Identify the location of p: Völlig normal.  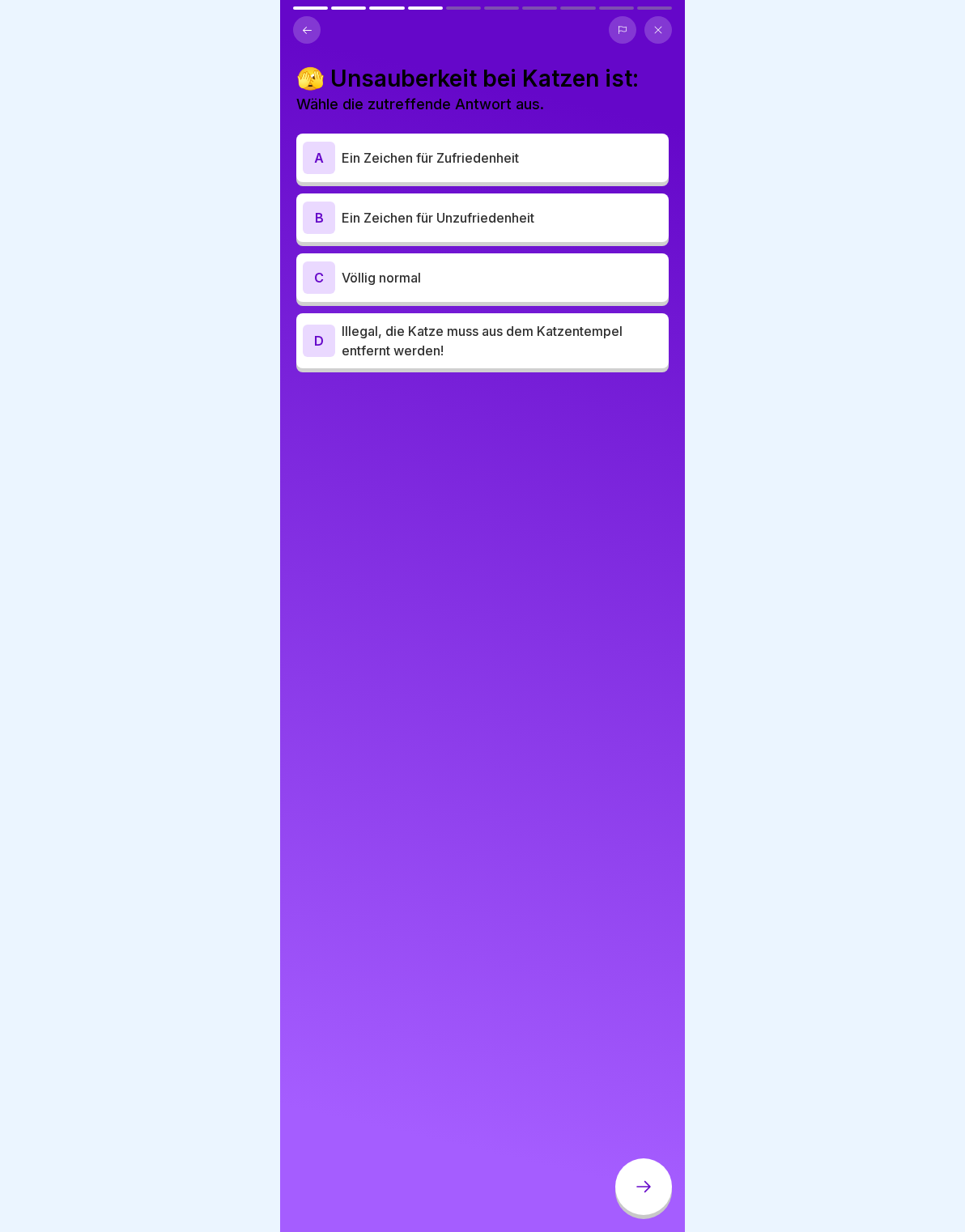
(502, 278).